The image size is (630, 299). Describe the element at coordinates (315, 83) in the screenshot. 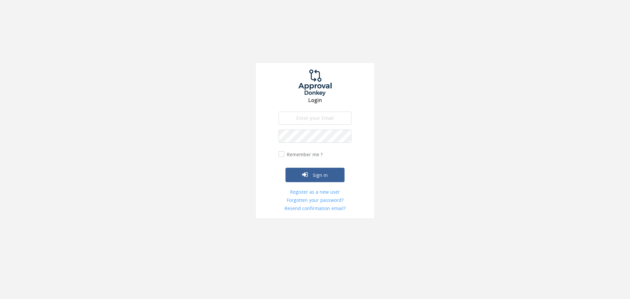

I see `img: logo.png` at that location.